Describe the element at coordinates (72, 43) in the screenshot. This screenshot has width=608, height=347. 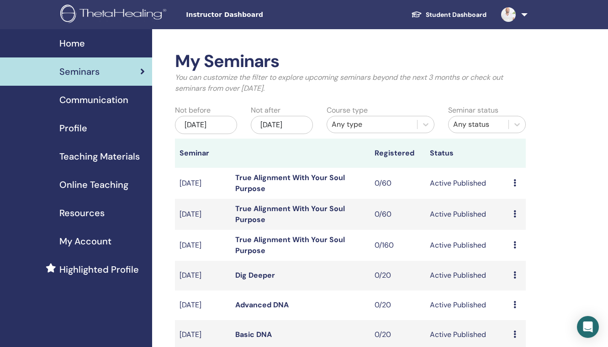
I see `span: Home` at that location.